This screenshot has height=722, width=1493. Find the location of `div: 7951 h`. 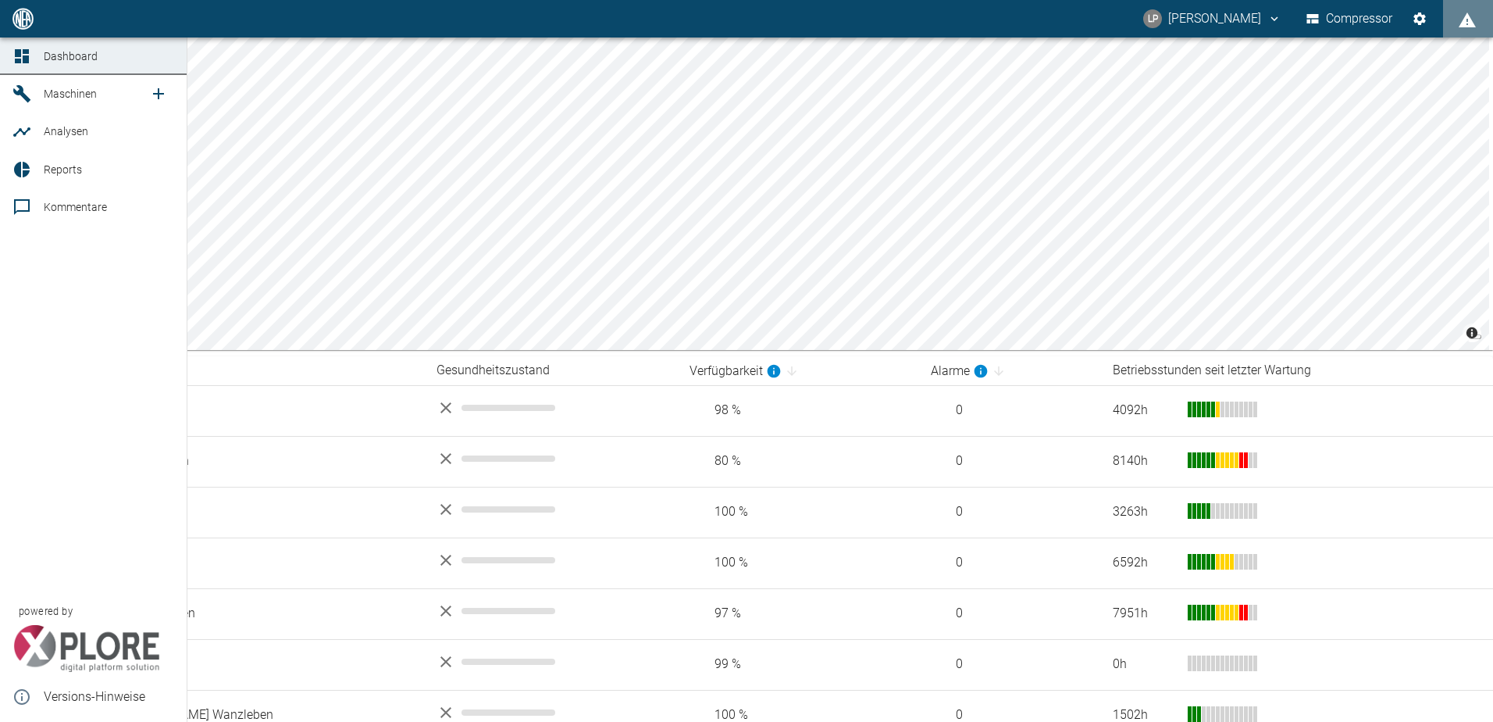

div: 7951 h is located at coordinates (1144, 613).